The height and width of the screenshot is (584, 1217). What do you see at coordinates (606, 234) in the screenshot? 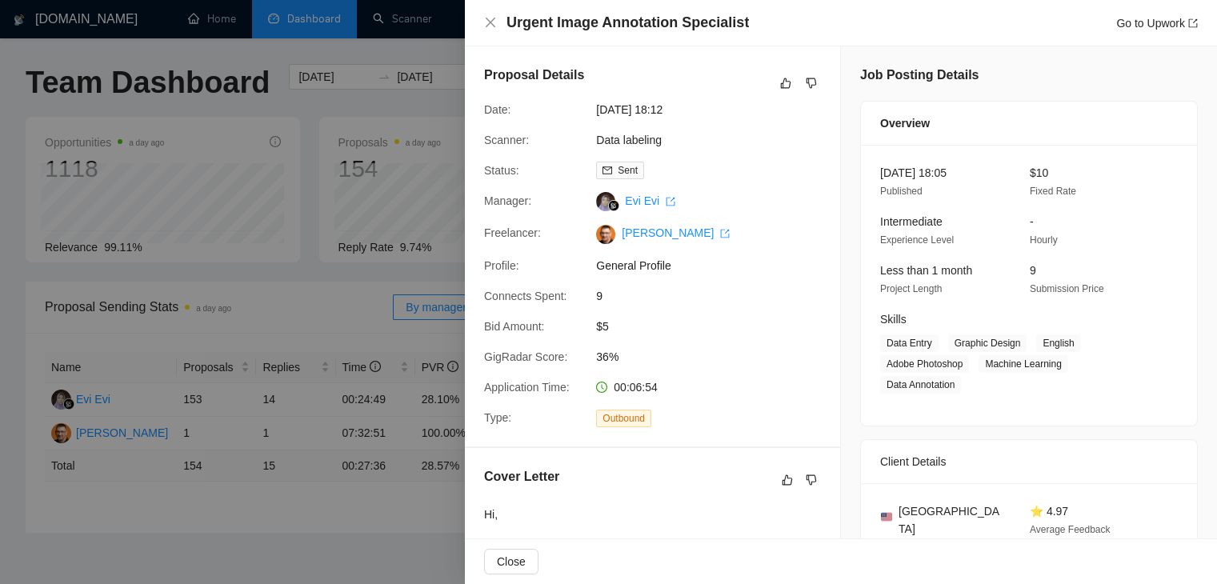
I see `img: c1CtvuG5-qTITJzIUI0U1MbAyO4Zu6EzFucoz_1uqhhCa0ilwInksn-XD_rwT815G7` at bounding box center [606, 234].